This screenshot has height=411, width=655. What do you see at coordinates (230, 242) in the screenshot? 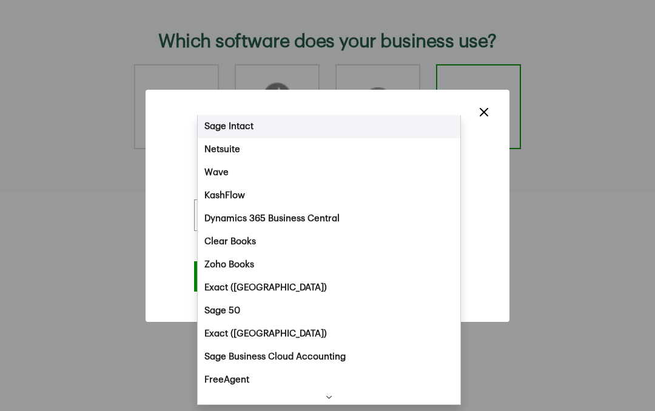
I see `span: Clear Books` at bounding box center [230, 242].